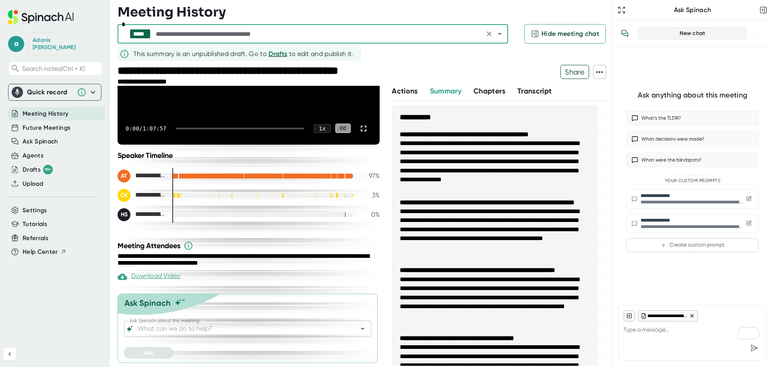 The image size is (773, 367). Describe the element at coordinates (37, 170) in the screenshot. I see `button: Drafts 99+` at that location.